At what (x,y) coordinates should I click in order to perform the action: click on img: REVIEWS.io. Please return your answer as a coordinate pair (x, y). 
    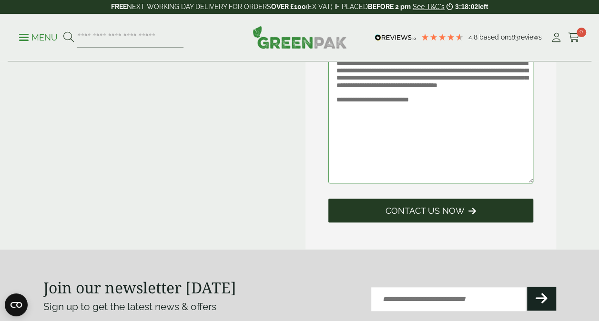
    Looking at the image, I should click on (395, 38).